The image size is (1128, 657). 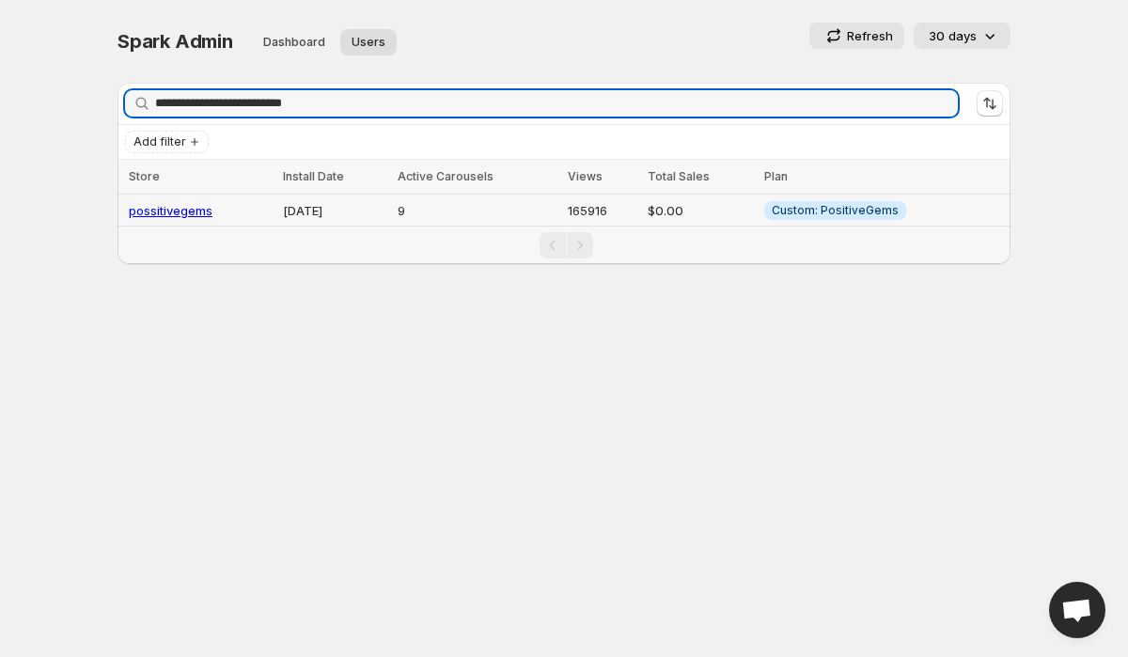 What do you see at coordinates (369, 42) in the screenshot?
I see `span: Users` at bounding box center [369, 42].